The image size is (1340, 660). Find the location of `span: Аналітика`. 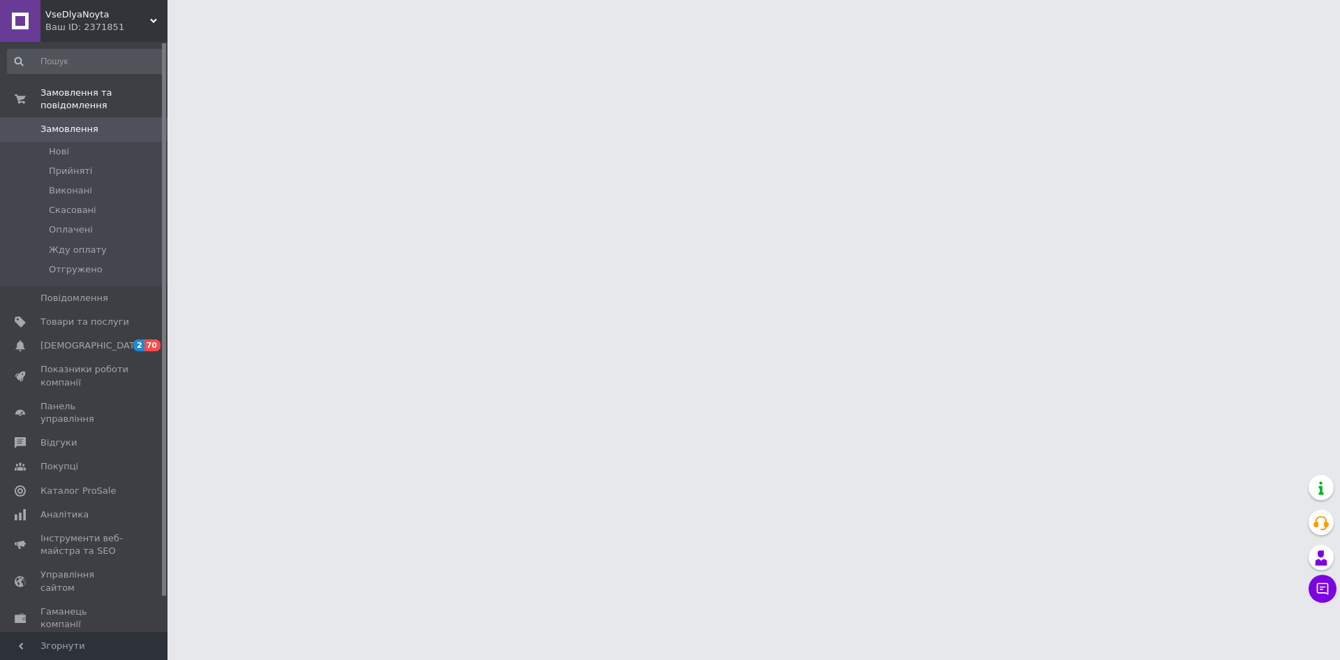

span: Аналітика is located at coordinates (64, 514).